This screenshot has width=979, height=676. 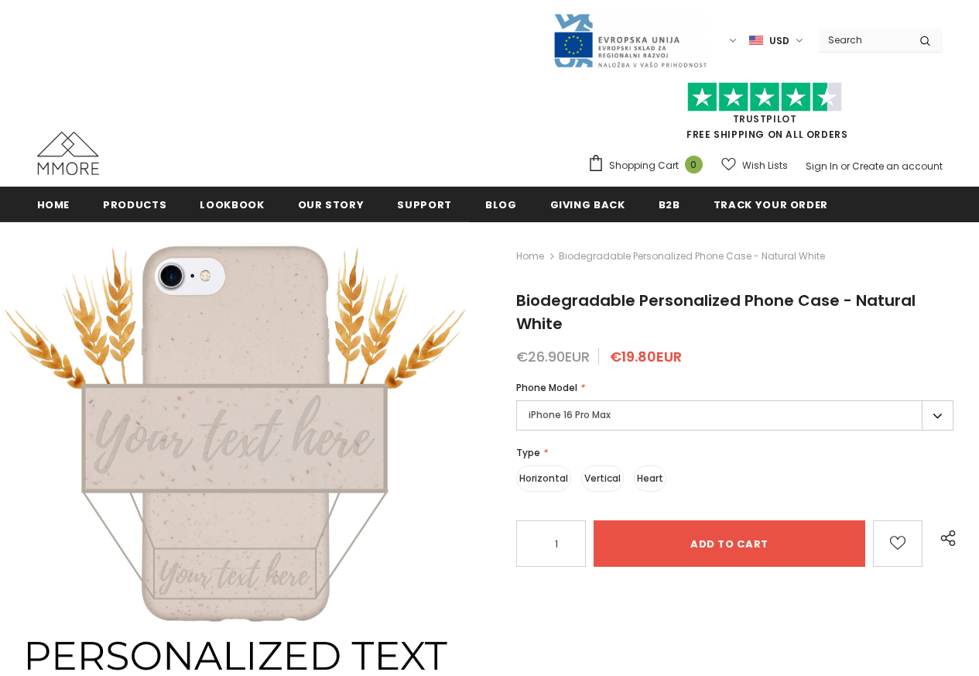 What do you see at coordinates (822, 166) in the screenshot?
I see `a: Sign In` at bounding box center [822, 166].